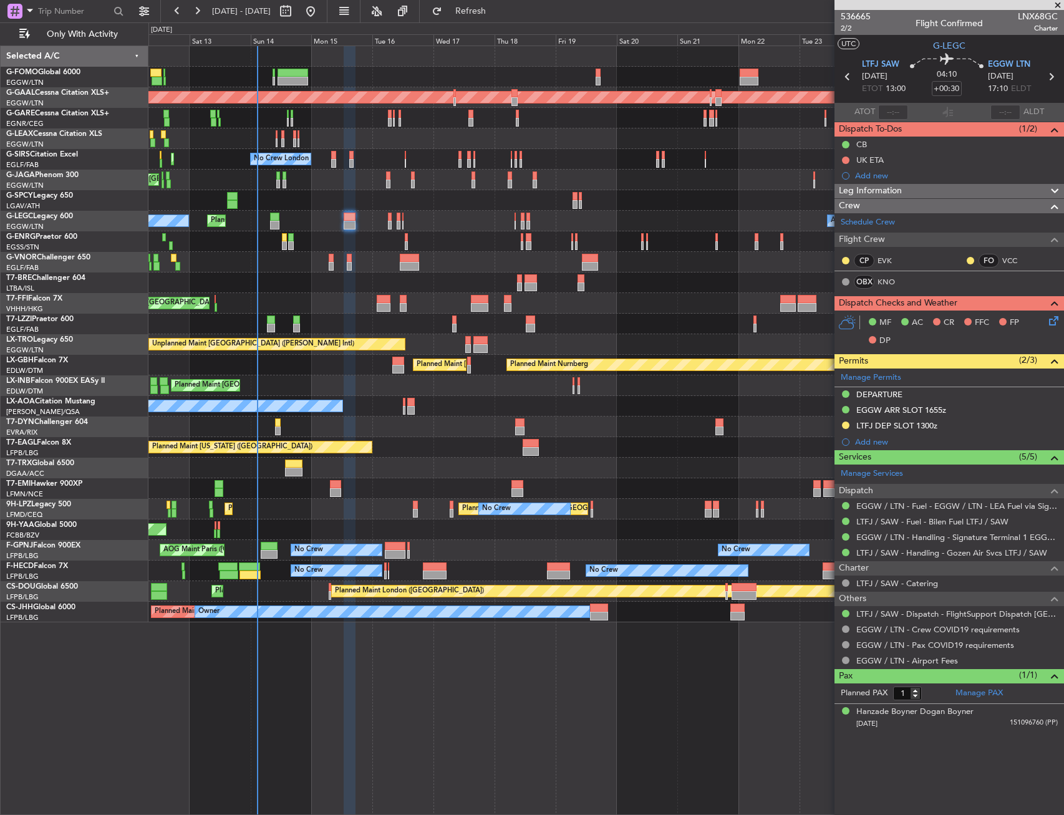  I want to click on span: G-FOMO, so click(22, 72).